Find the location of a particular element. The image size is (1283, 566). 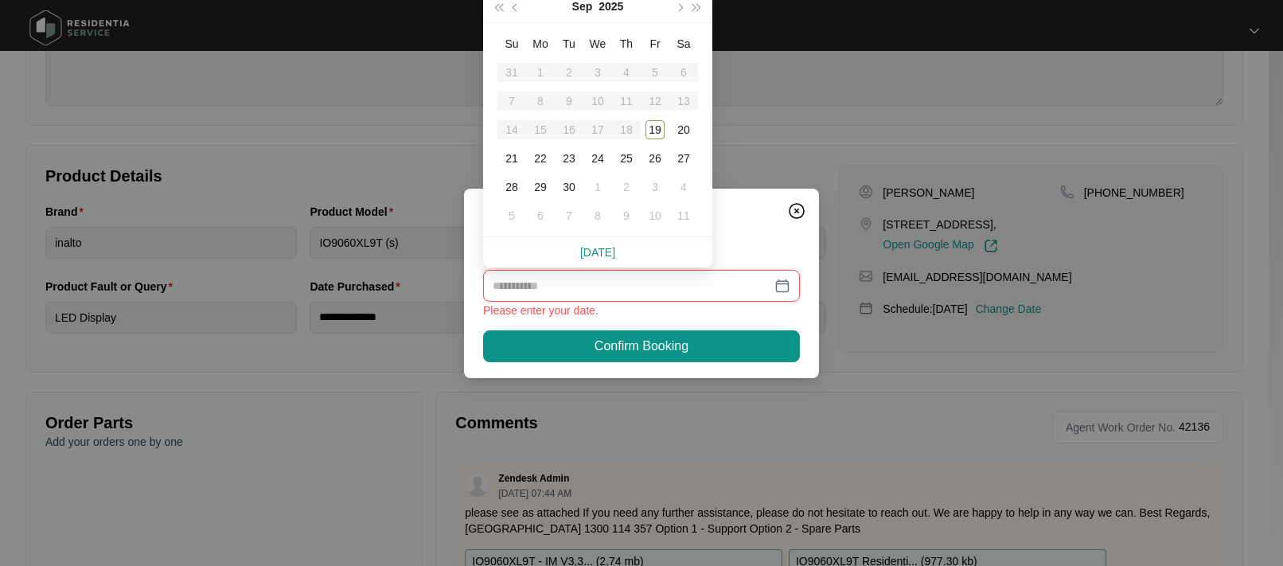

div: 28 is located at coordinates (512, 187).